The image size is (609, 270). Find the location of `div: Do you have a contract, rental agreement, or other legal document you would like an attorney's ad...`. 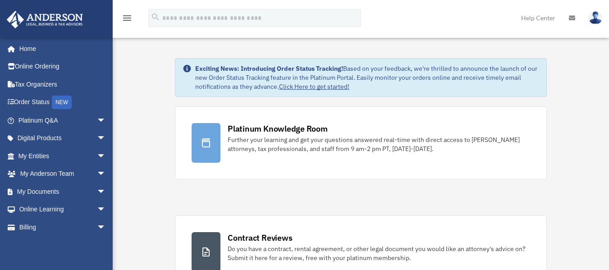

div: Do you have a contract, rental agreement, or other legal document you would like an attorney's ad... is located at coordinates (378, 253).